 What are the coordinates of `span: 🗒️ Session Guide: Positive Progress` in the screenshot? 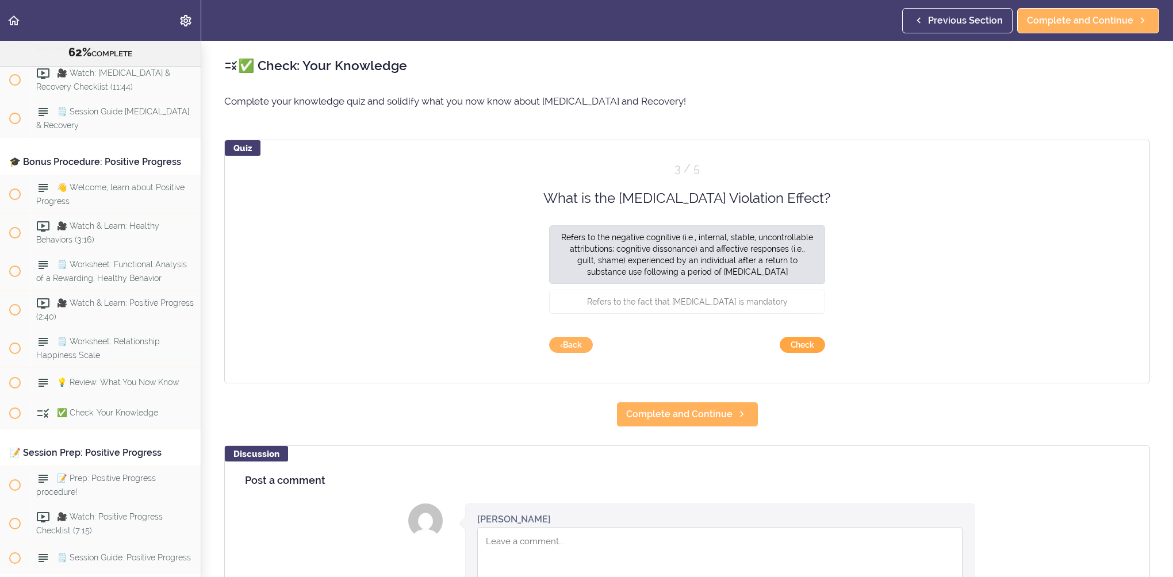 It's located at (124, 558).